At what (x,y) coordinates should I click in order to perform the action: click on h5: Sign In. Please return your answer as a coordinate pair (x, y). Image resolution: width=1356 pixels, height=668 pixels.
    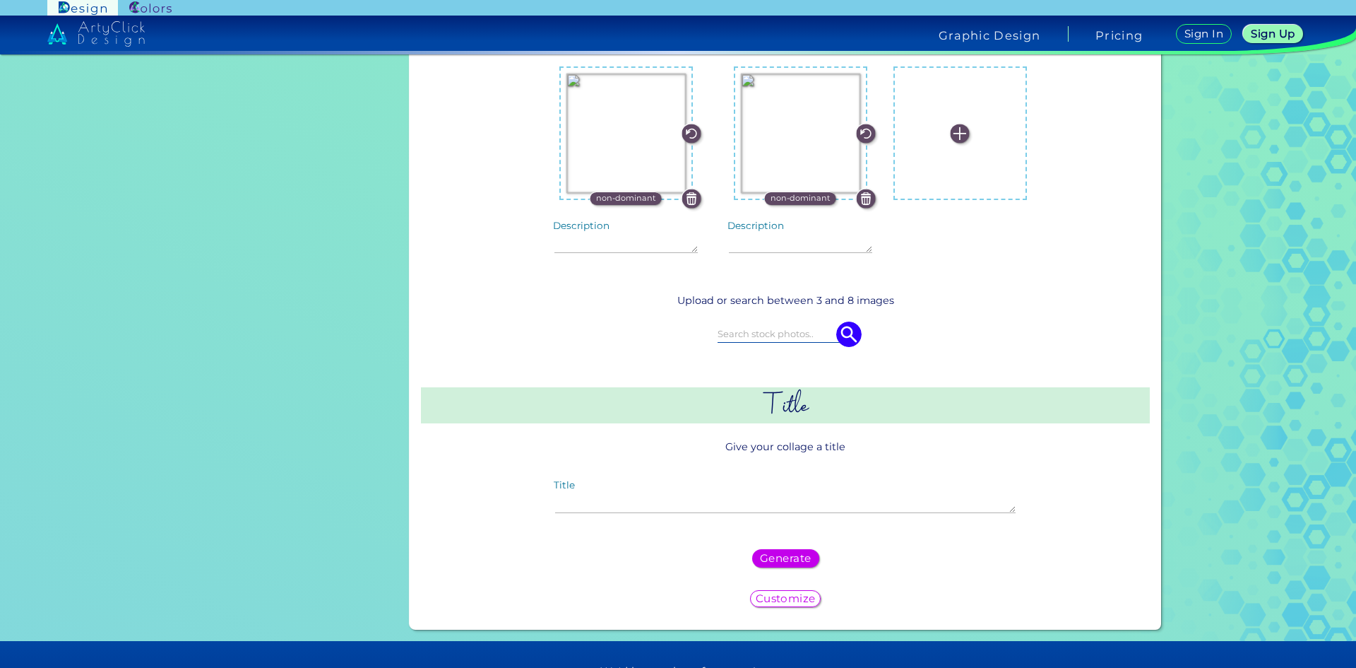
    Looking at the image, I should click on (1204, 34).